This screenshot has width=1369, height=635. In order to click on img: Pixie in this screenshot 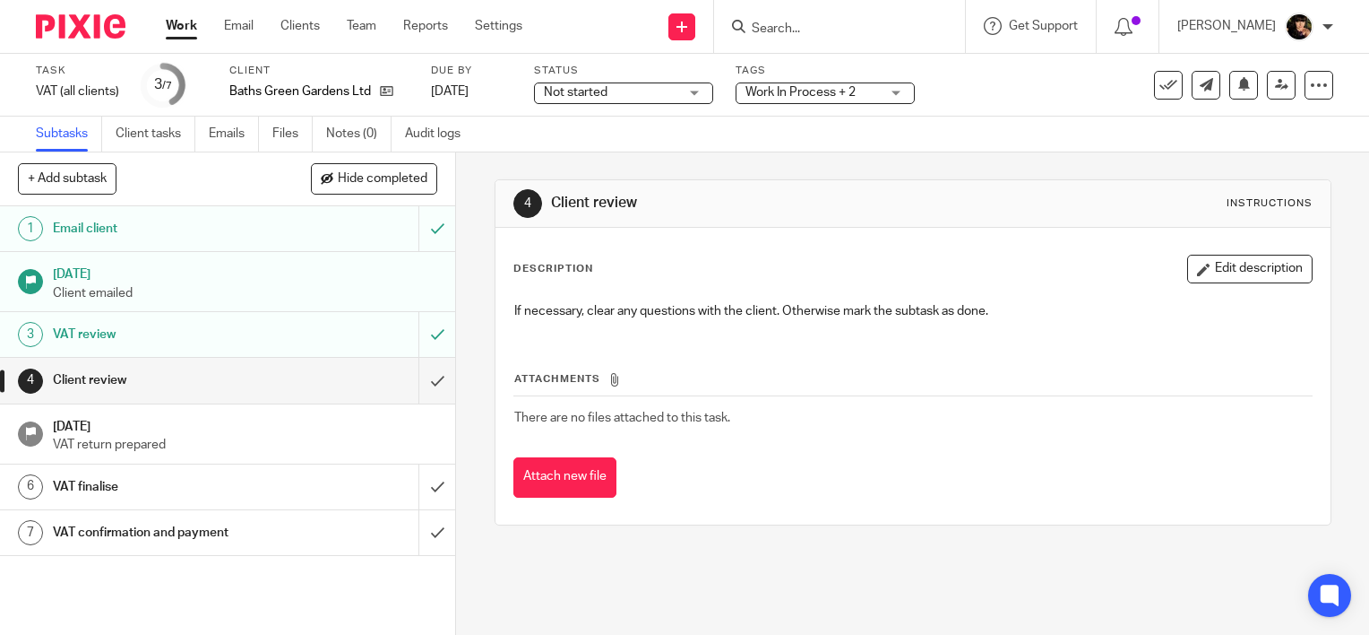, I will do `click(81, 26)`.